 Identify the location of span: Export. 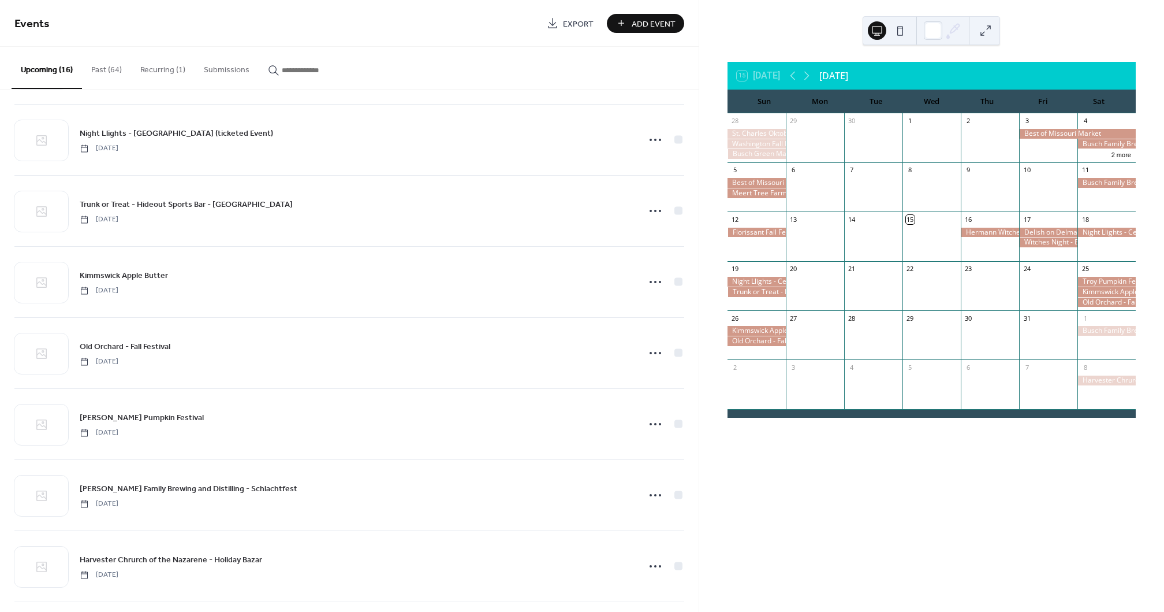
(578, 24).